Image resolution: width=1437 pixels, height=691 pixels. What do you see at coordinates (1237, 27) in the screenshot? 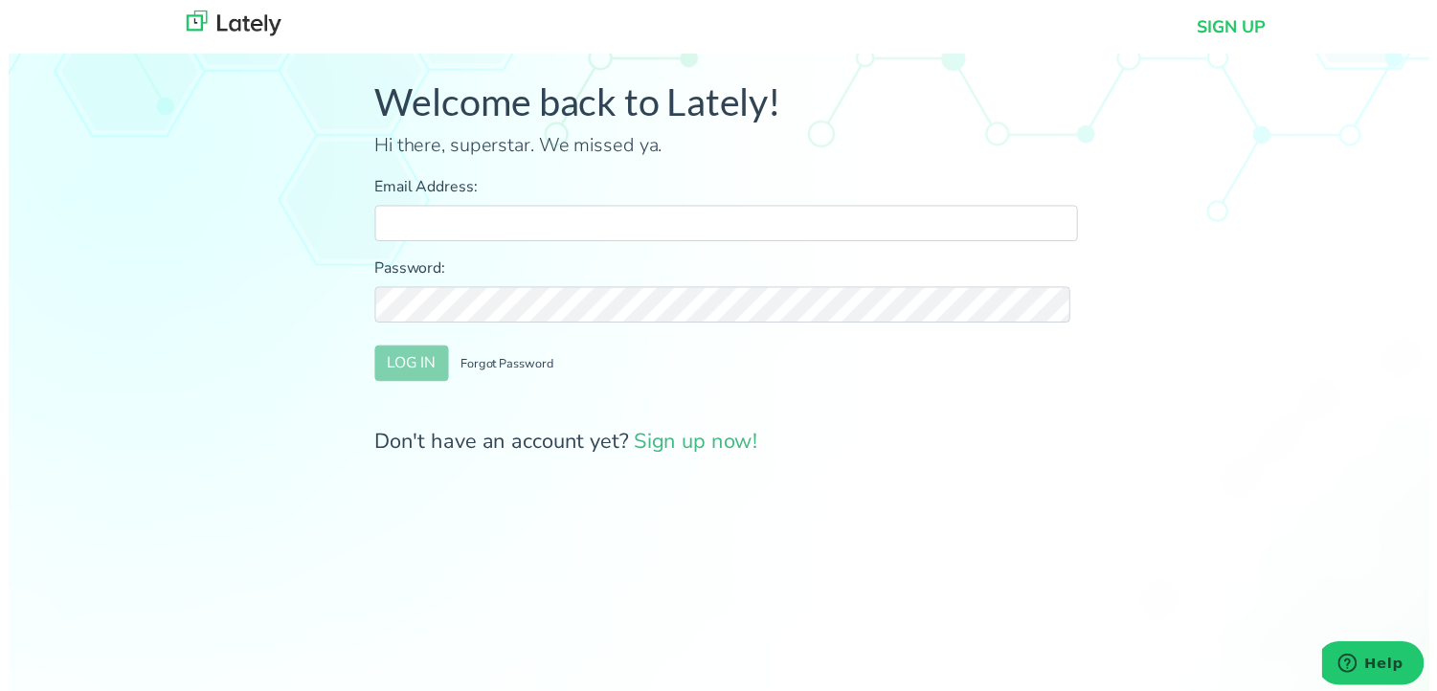
I see `a: SIGN UP` at bounding box center [1237, 27].